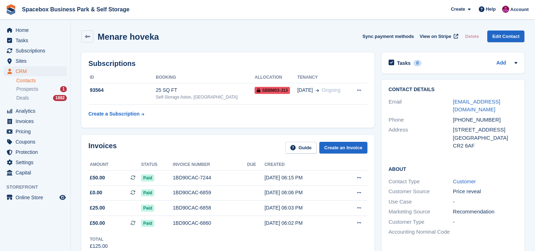 This screenshot has width=535, height=251. What do you see at coordinates (115, 165) in the screenshot?
I see `th: Amount` at bounding box center [115, 165].